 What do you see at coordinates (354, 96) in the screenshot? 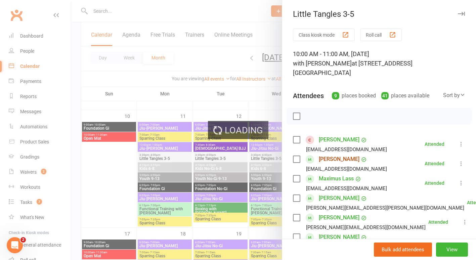
I see `div: places booked` at bounding box center [354, 96].